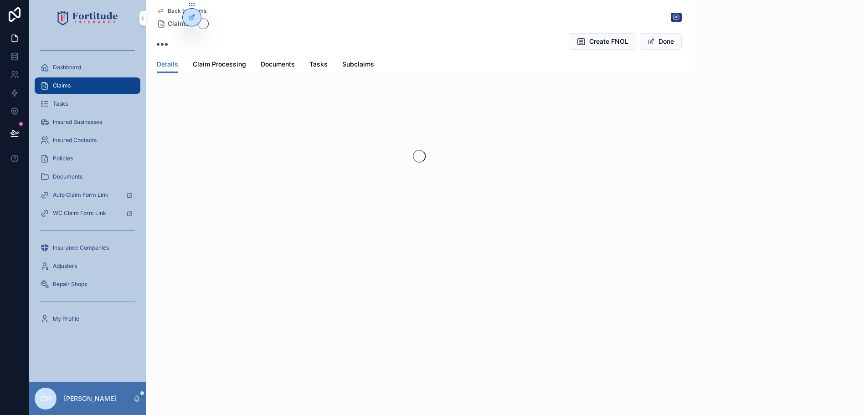  Describe the element at coordinates (219, 64) in the screenshot. I see `span: Claim Processing` at that location.